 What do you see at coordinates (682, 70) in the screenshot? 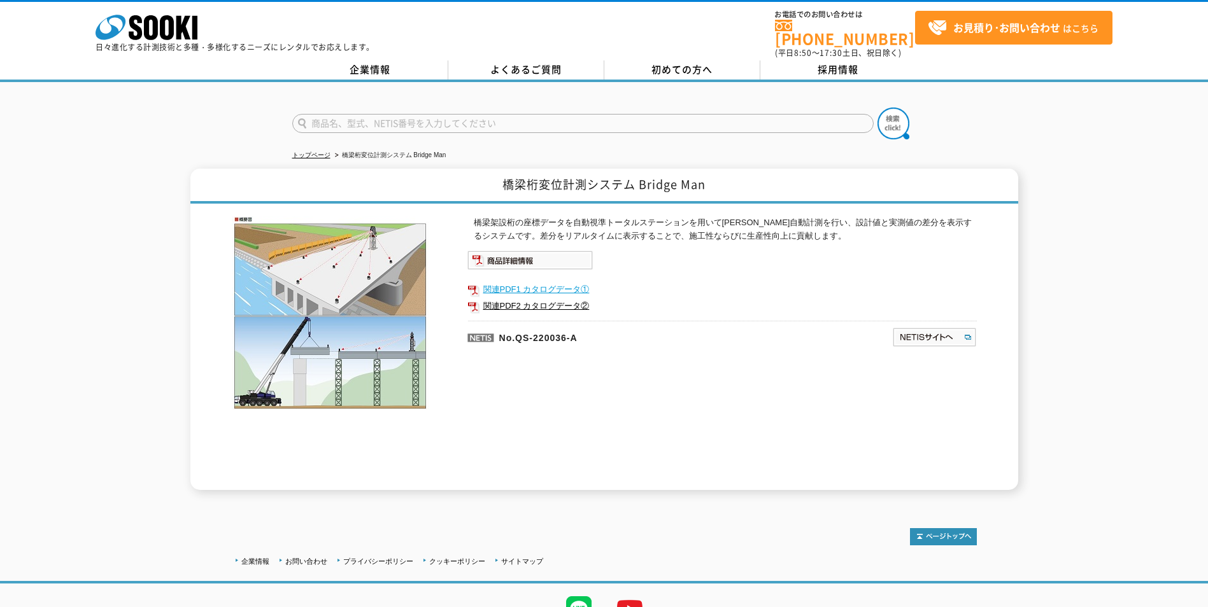
I see `a: 初めての方へ` at bounding box center [682, 70].